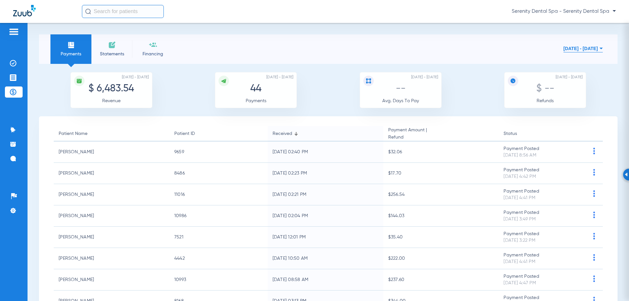  Describe the element at coordinates (441, 216) in the screenshot. I see `td: $144.03` at that location.